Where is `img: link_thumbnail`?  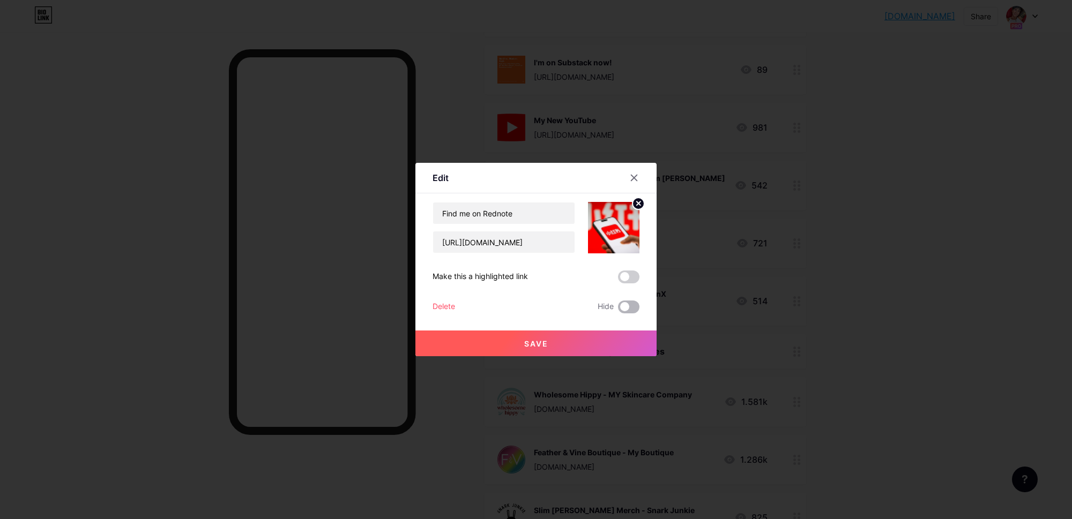
img: link_thumbnail is located at coordinates (614, 228).